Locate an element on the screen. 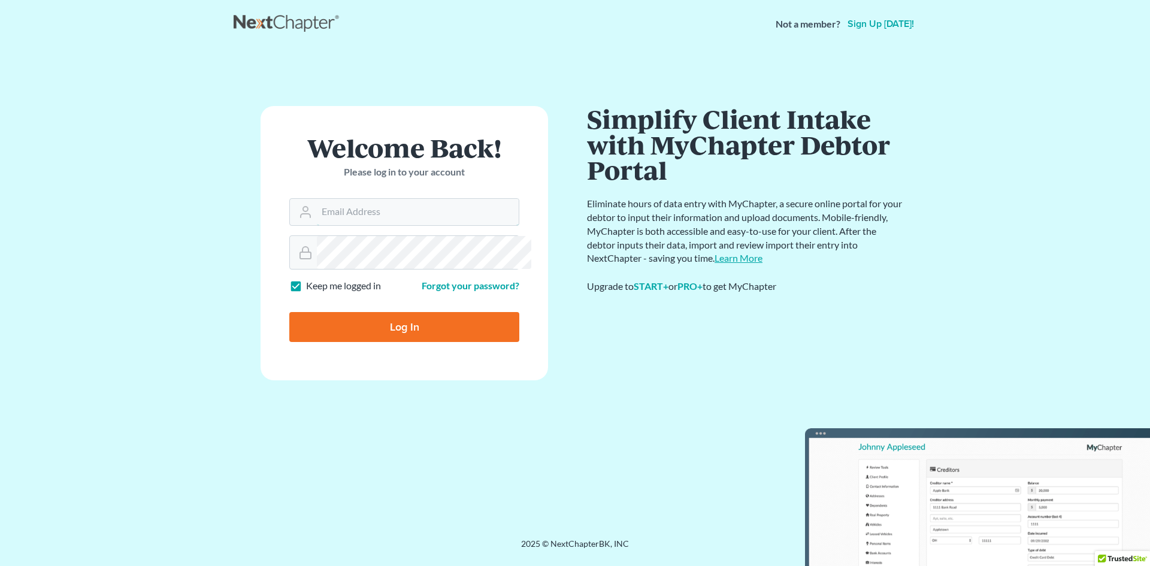 Image resolution: width=1150 pixels, height=566 pixels. a: START+ is located at coordinates (651, 286).